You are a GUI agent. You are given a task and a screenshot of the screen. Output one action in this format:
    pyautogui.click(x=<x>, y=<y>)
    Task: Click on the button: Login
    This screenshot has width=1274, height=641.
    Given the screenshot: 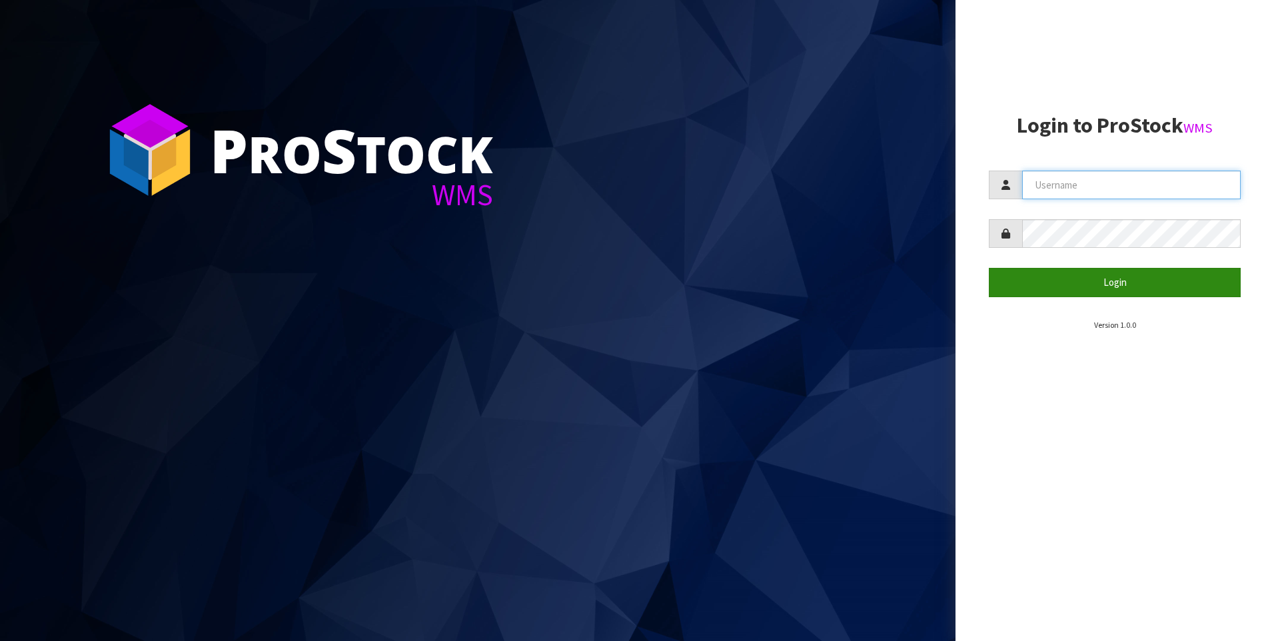 What is the action you would take?
    pyautogui.click(x=1115, y=282)
    